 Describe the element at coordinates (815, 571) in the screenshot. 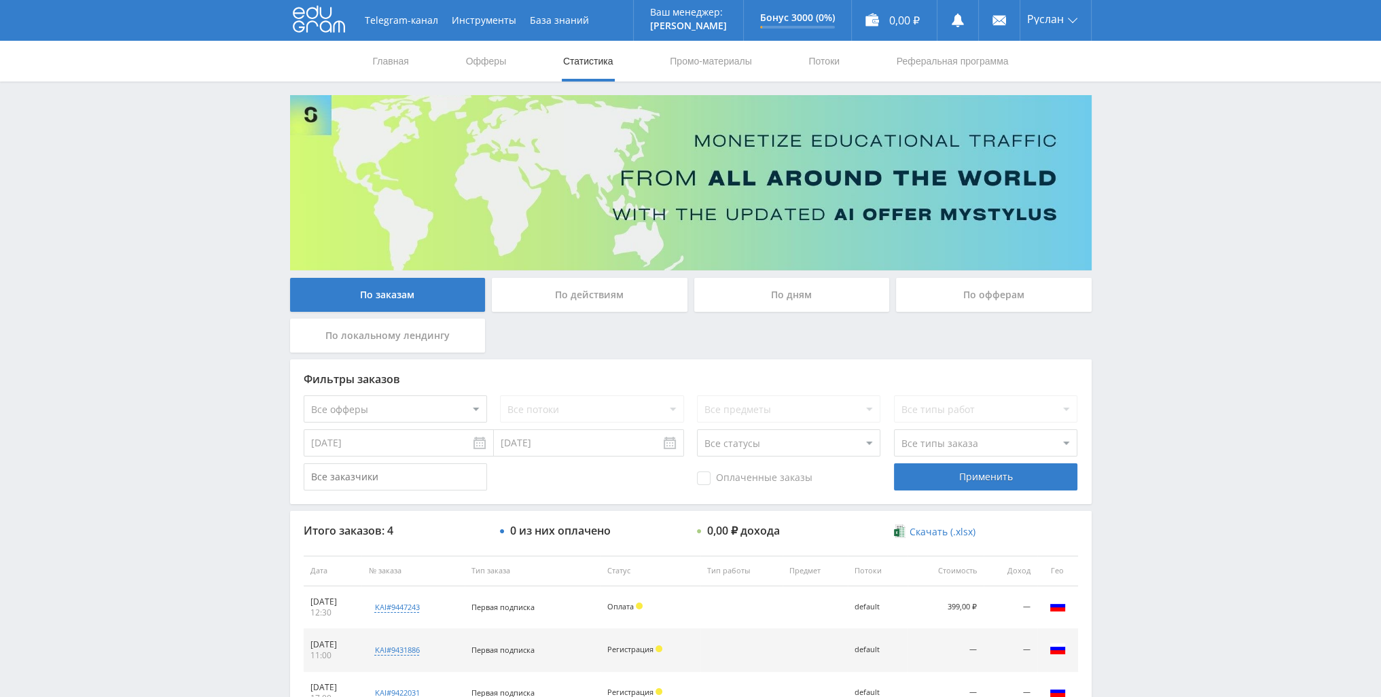

I see `th: Предмет` at that location.